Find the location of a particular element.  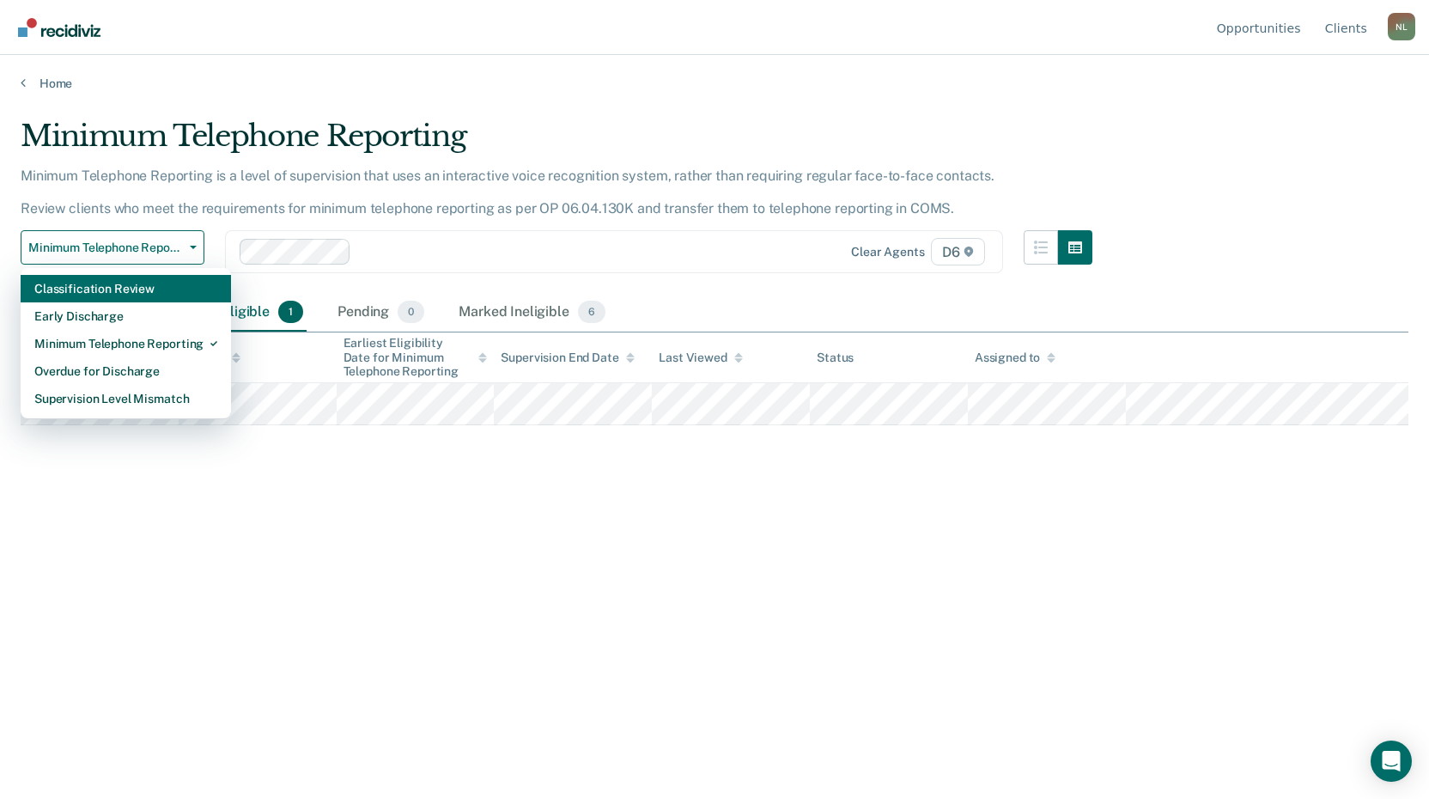

span: 1 is located at coordinates (290, 312).